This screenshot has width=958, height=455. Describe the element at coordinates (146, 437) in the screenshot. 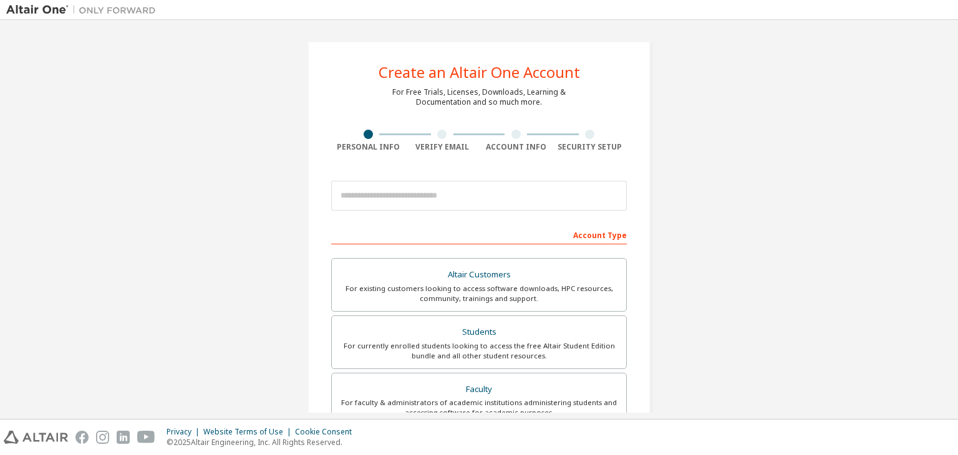

I see `img: youtube.svg` at that location.